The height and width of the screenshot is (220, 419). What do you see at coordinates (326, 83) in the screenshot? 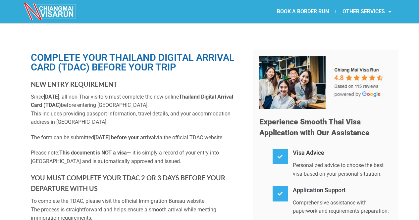
I see `img: Our 5-star team` at bounding box center [326, 83].